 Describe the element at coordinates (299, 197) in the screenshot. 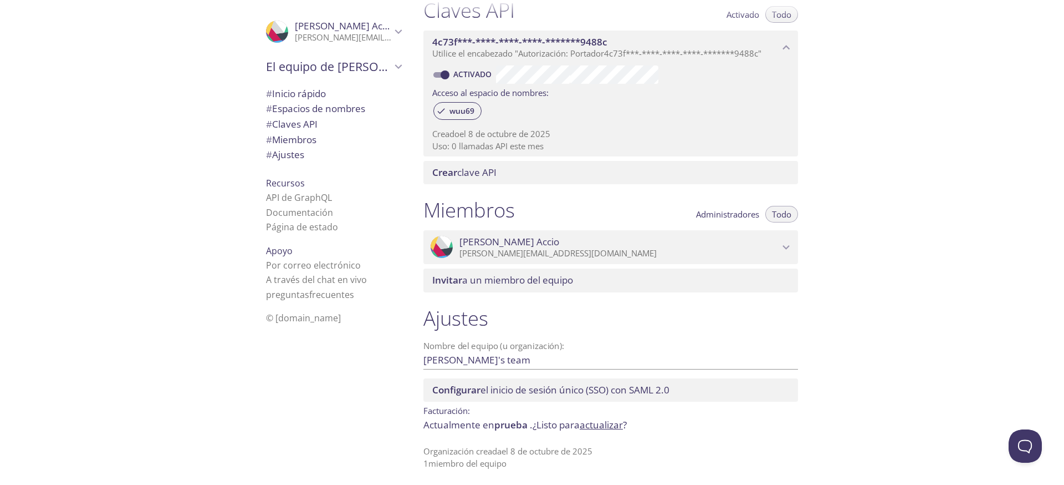

I see `a: API de GraphQL` at that location.